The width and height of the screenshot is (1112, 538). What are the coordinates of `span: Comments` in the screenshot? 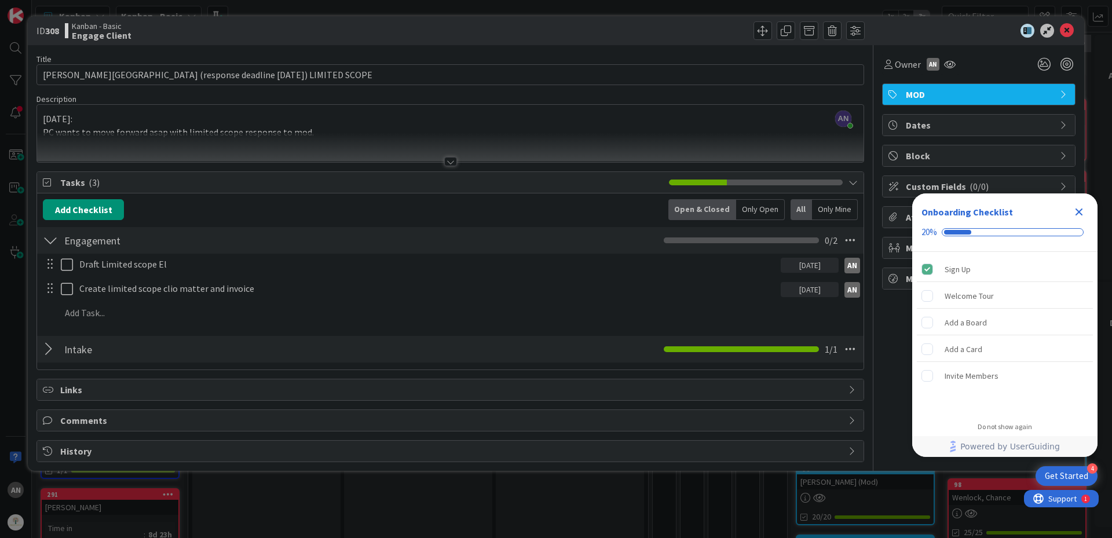 It's located at (451, 420).